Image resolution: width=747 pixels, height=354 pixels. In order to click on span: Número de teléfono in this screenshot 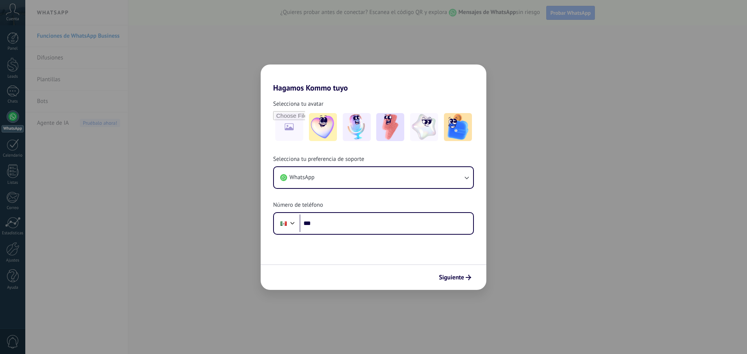, I will do `click(298, 205)`.